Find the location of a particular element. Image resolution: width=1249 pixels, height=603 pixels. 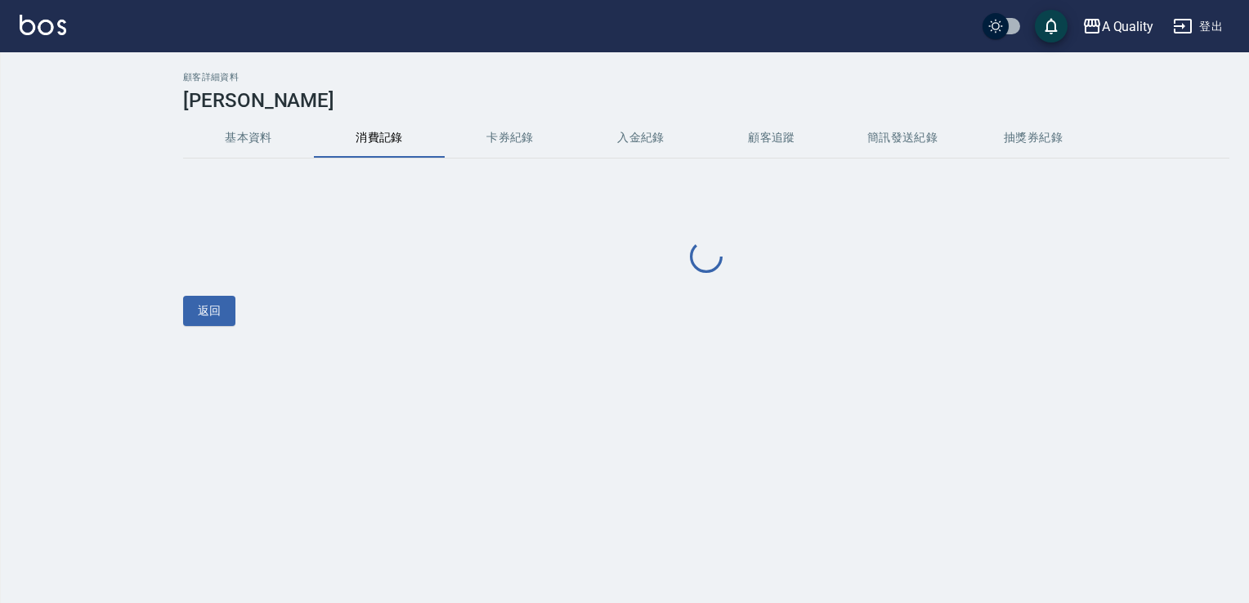

h2: 顧客詳細資料 is located at coordinates (706, 77).